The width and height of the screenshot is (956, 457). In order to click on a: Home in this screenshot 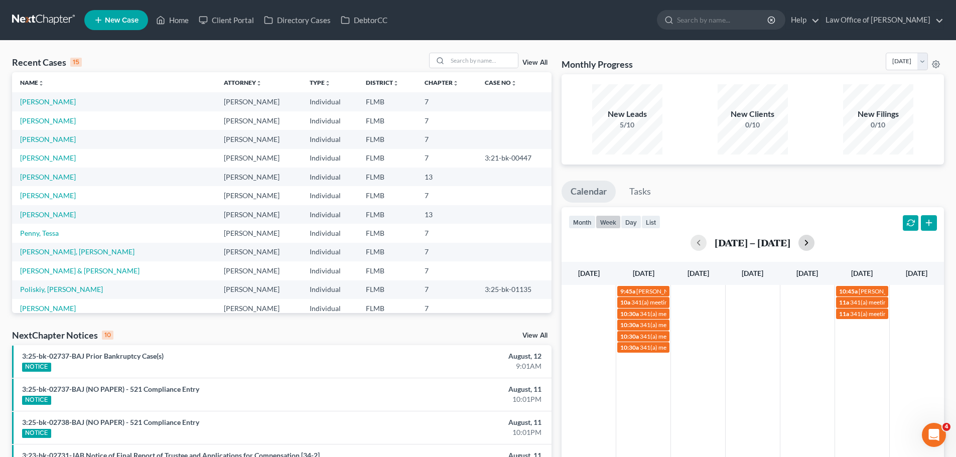, I will do `click(172, 20)`.